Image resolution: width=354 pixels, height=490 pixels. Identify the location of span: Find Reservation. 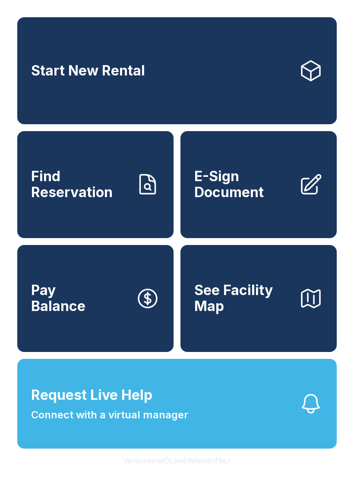
(80, 184).